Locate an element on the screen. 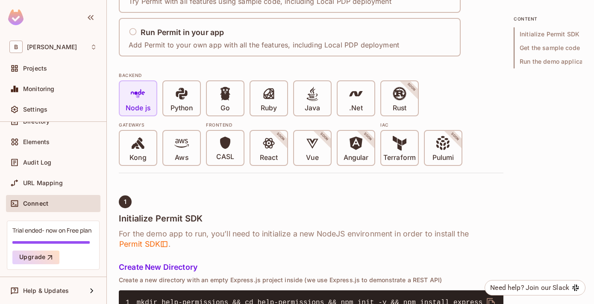 This screenshot has height=304, width=594. span: Workspace: binod is located at coordinates (52, 47).